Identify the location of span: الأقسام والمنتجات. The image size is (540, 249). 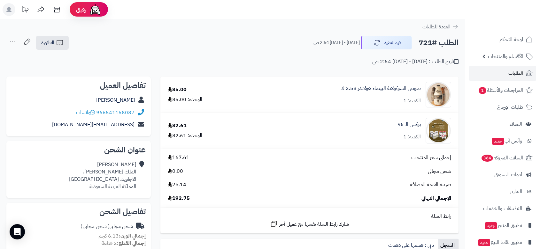
(505, 57).